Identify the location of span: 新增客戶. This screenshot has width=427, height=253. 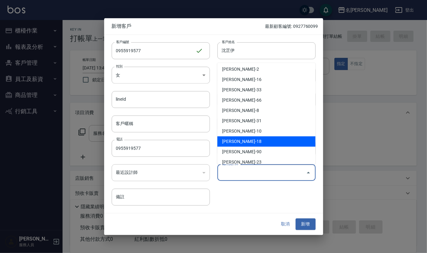
(188, 26).